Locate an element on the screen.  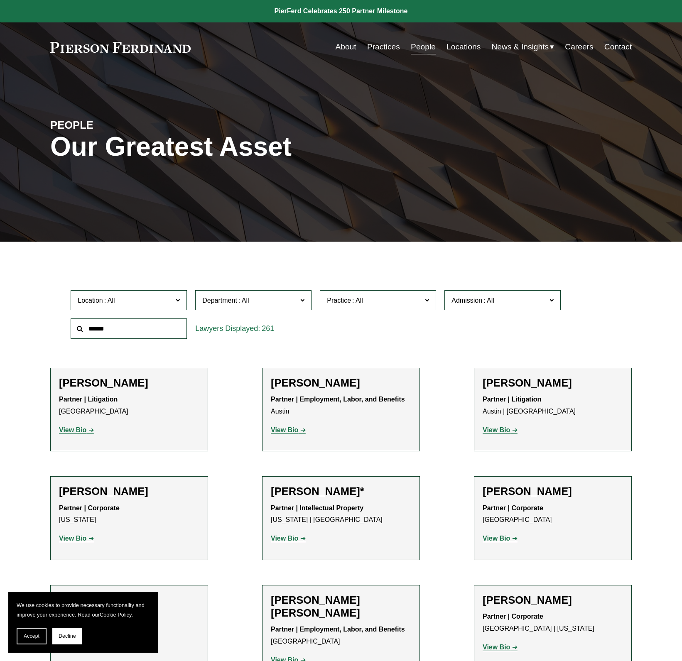
a: Contact is located at coordinates (618, 47).